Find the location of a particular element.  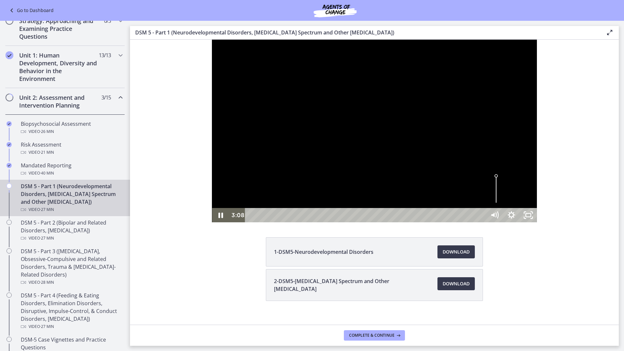

span: 13 / 13 is located at coordinates (105, 55).